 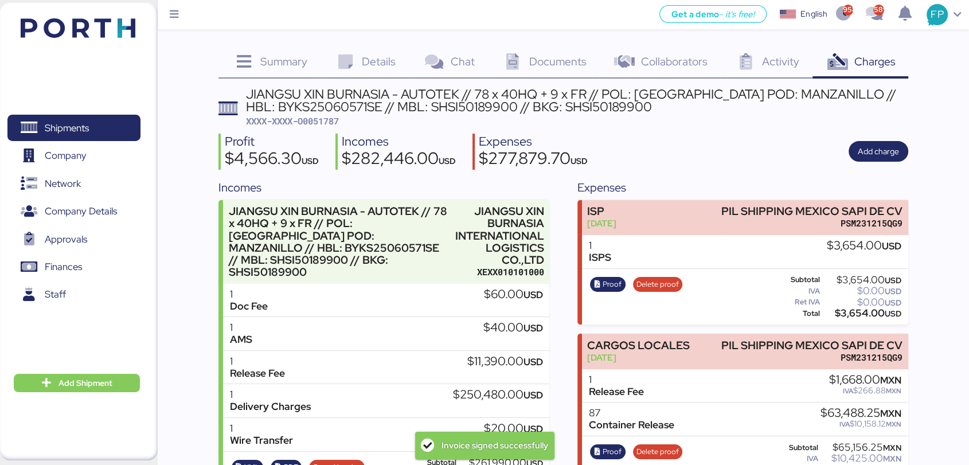 What do you see at coordinates (272, 142) in the screenshot?
I see `div: Profit` at bounding box center [272, 142].